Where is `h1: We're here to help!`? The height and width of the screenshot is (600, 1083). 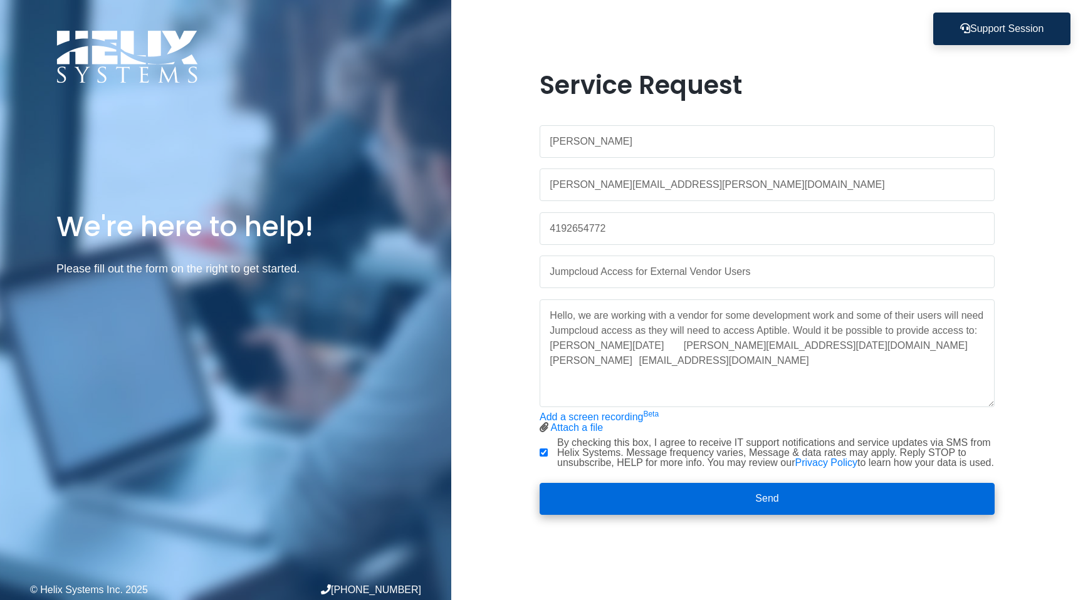 h1: We're here to help! is located at coordinates (226, 226).